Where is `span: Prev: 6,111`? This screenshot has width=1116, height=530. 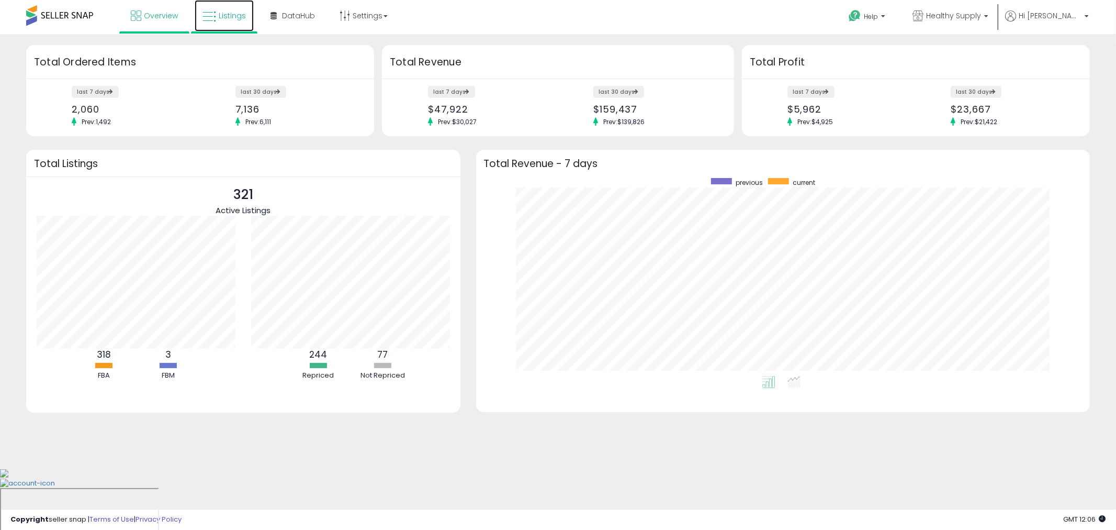 span: Prev: 6,111 is located at coordinates (258, 121).